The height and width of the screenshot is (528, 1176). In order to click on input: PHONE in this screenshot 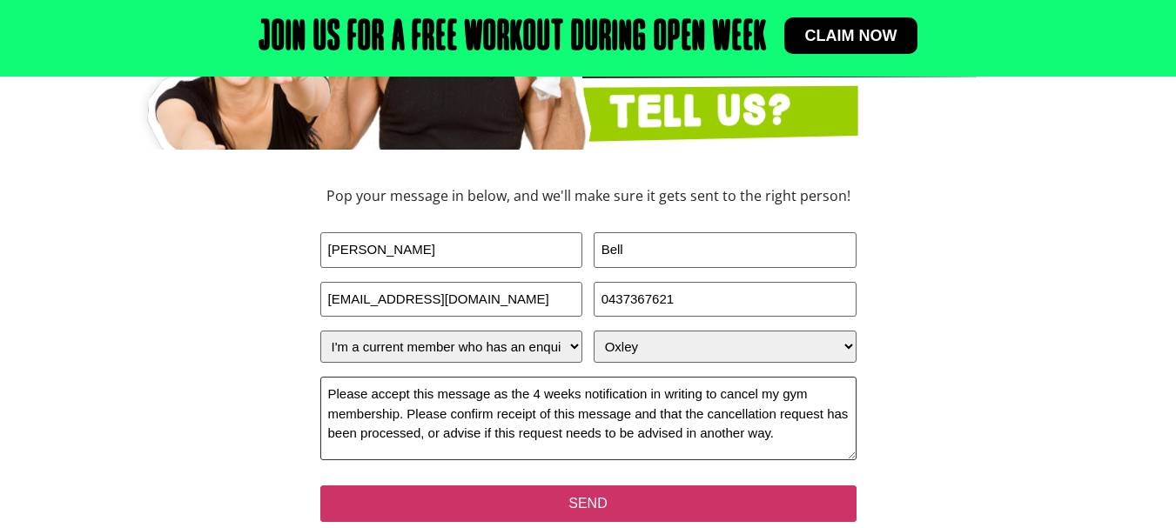, I will do `click(725, 299)`.